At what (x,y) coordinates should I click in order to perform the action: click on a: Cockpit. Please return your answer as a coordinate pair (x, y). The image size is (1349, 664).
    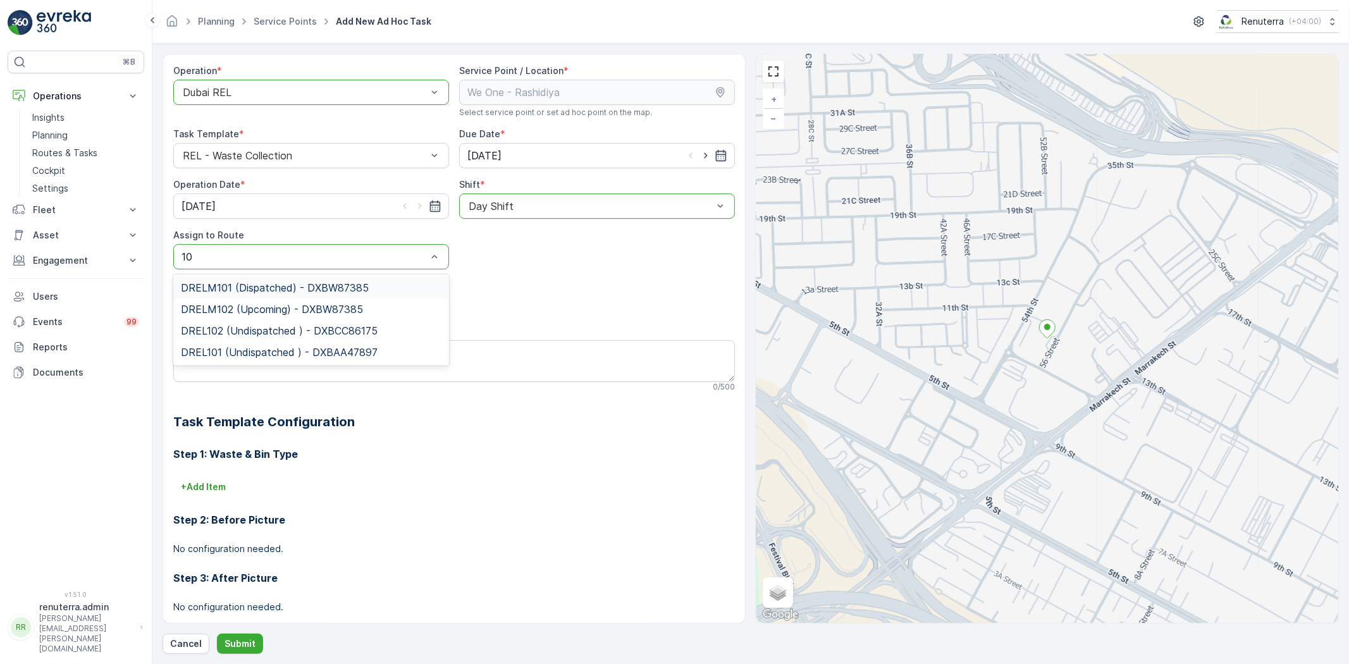
    Looking at the image, I should click on (85, 171).